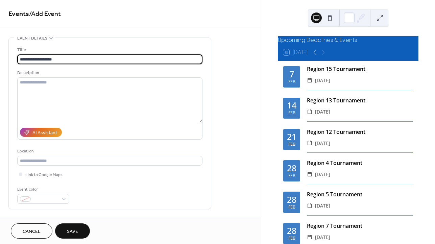 Image resolution: width=435 pixels, height=244 pixels. Describe the element at coordinates (72, 231) in the screenshot. I see `button: Save` at that location.